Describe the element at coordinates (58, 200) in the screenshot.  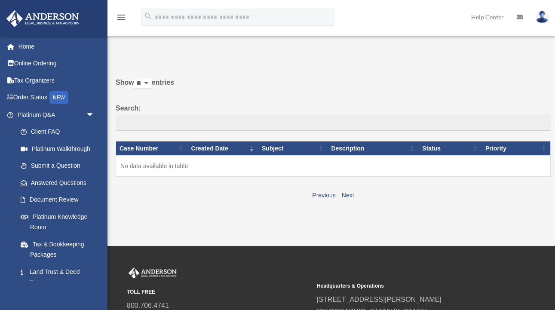
I see `a: Document Review` at that location.